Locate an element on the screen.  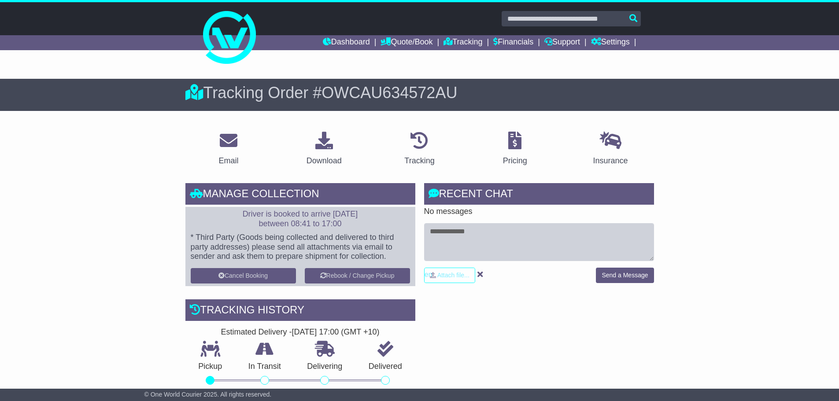
p: In Transit is located at coordinates (265, 367).